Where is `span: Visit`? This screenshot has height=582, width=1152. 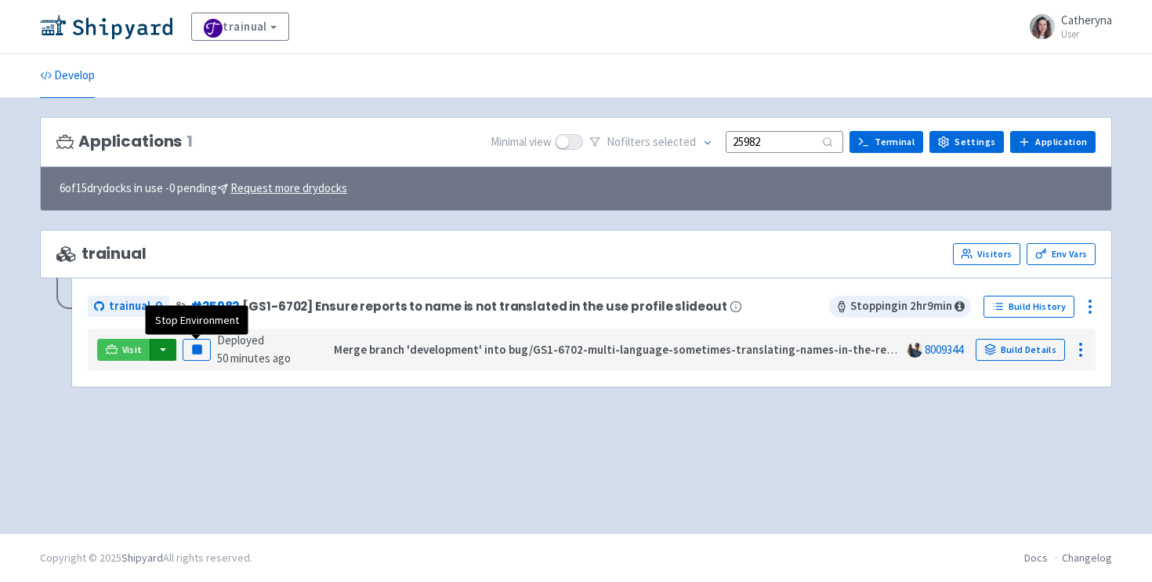 span: Visit is located at coordinates (132, 350).